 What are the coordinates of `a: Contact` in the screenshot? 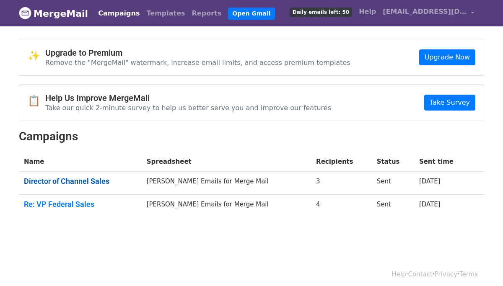 It's located at (420, 275).